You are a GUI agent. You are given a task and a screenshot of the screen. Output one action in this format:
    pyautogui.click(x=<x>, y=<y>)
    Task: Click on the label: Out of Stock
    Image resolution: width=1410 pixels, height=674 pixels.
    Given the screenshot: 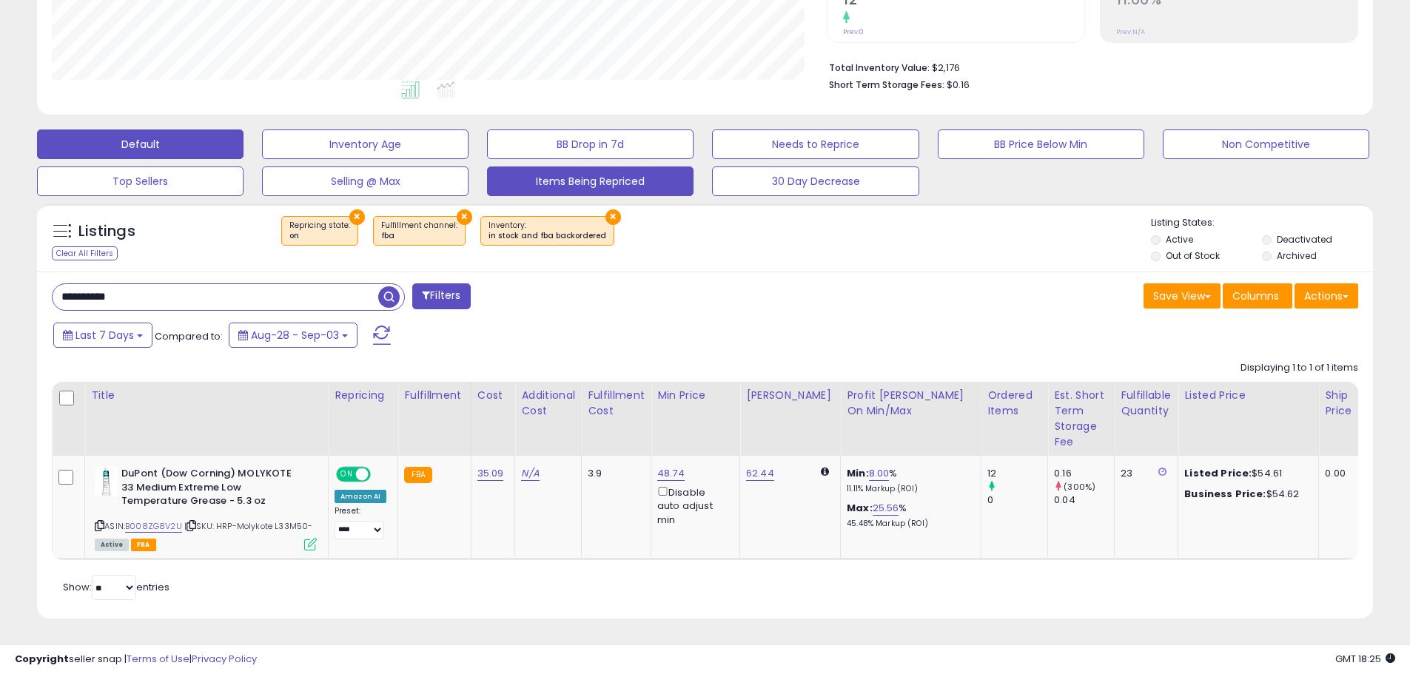 What is the action you would take?
    pyautogui.click(x=1192, y=255)
    